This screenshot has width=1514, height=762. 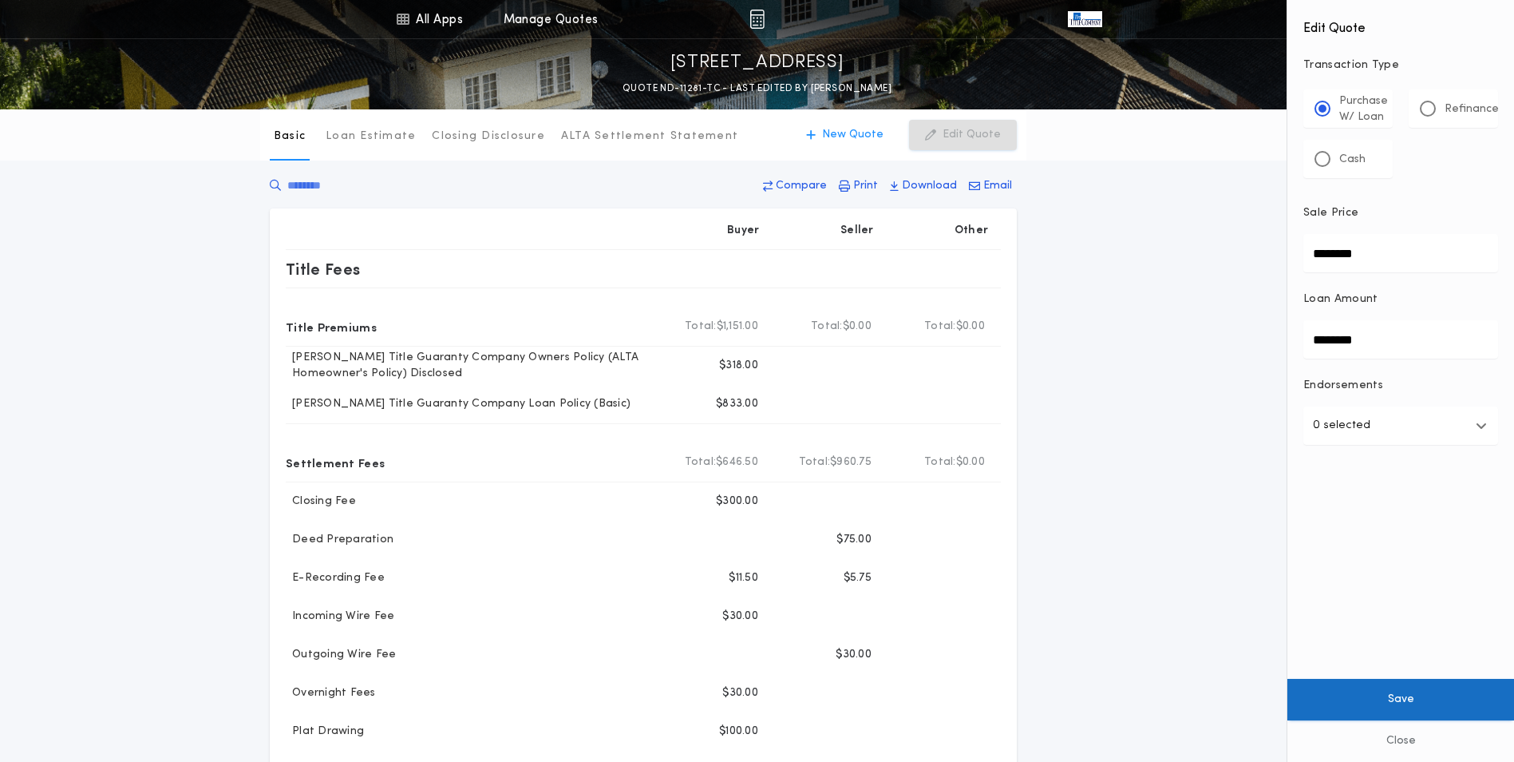 What do you see at coordinates (330, 693) in the screenshot?
I see `p: Overnight Fees` at bounding box center [330, 693].